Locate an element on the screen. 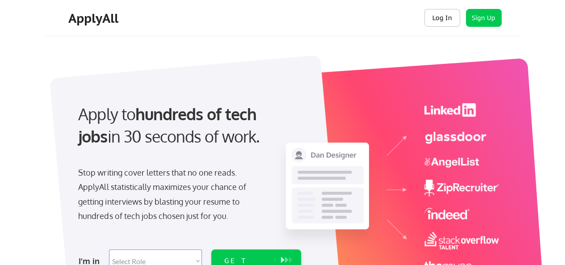 The height and width of the screenshot is (265, 565). div: ApplyAll is located at coordinates (95, 18).